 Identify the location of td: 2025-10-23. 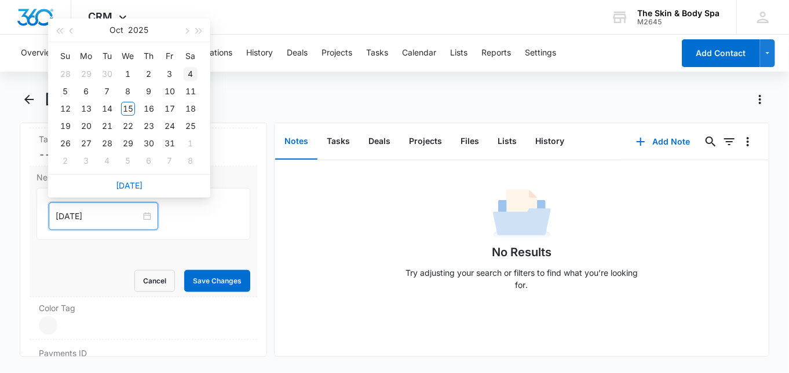
(149, 126).